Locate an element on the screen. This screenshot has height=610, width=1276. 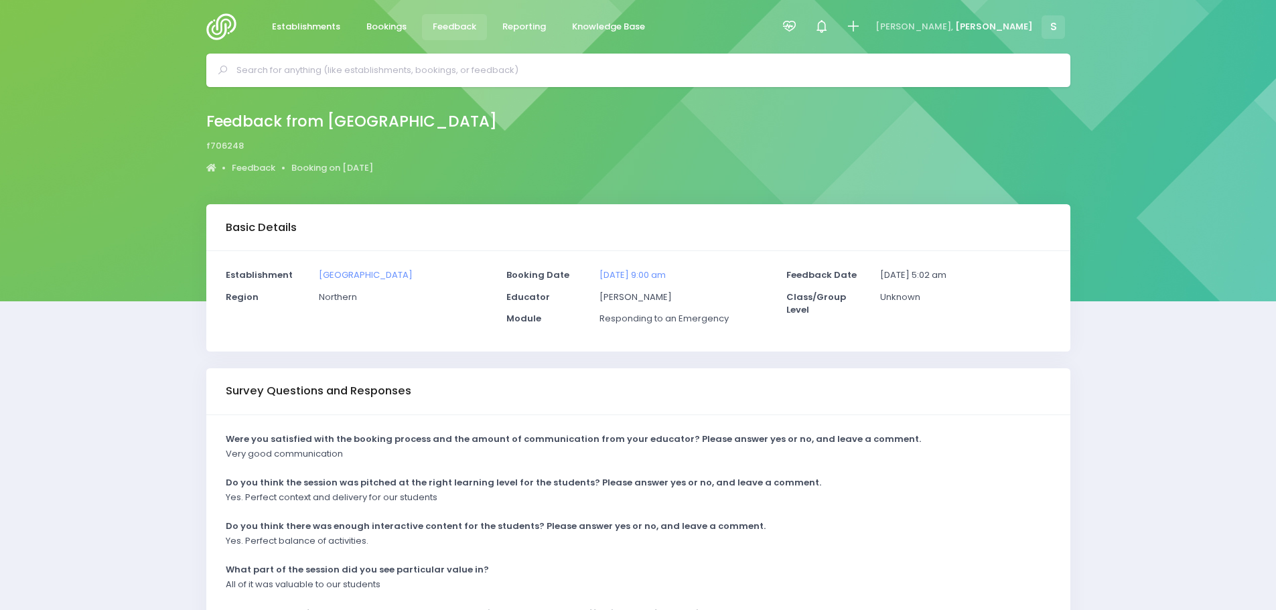
h3: Basic Details is located at coordinates (261, 228).